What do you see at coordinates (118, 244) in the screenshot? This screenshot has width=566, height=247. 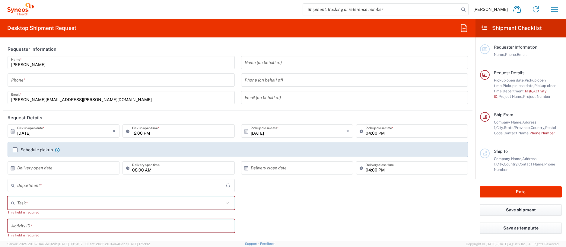 I see `span: Client: 2025.20.0-e640dba` at bounding box center [118, 244].